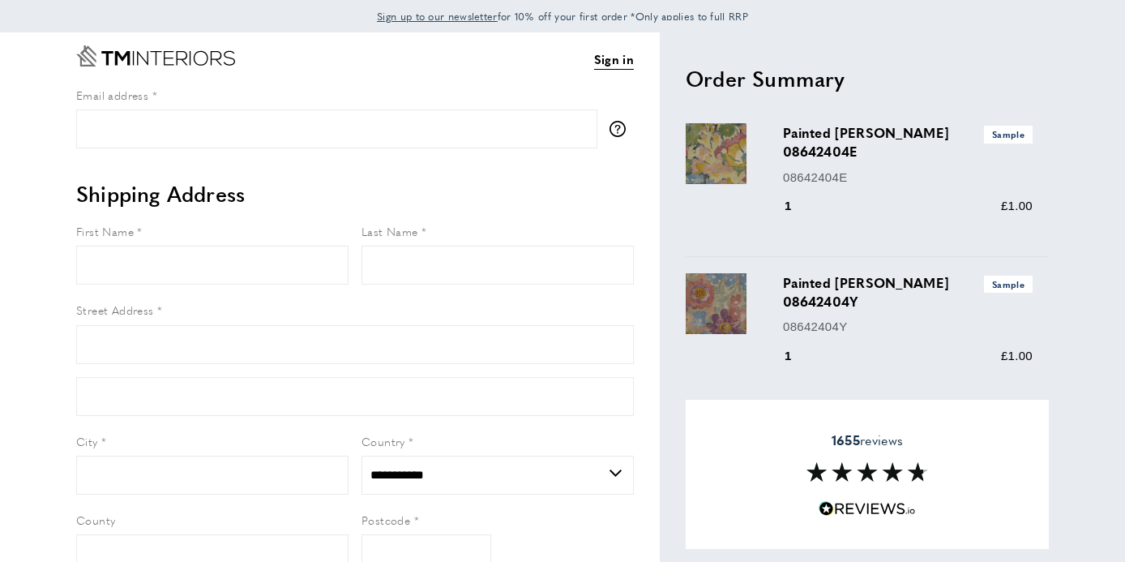 Image resolution: width=1125 pixels, height=562 pixels. I want to click on p: 08642404E, so click(907, 177).